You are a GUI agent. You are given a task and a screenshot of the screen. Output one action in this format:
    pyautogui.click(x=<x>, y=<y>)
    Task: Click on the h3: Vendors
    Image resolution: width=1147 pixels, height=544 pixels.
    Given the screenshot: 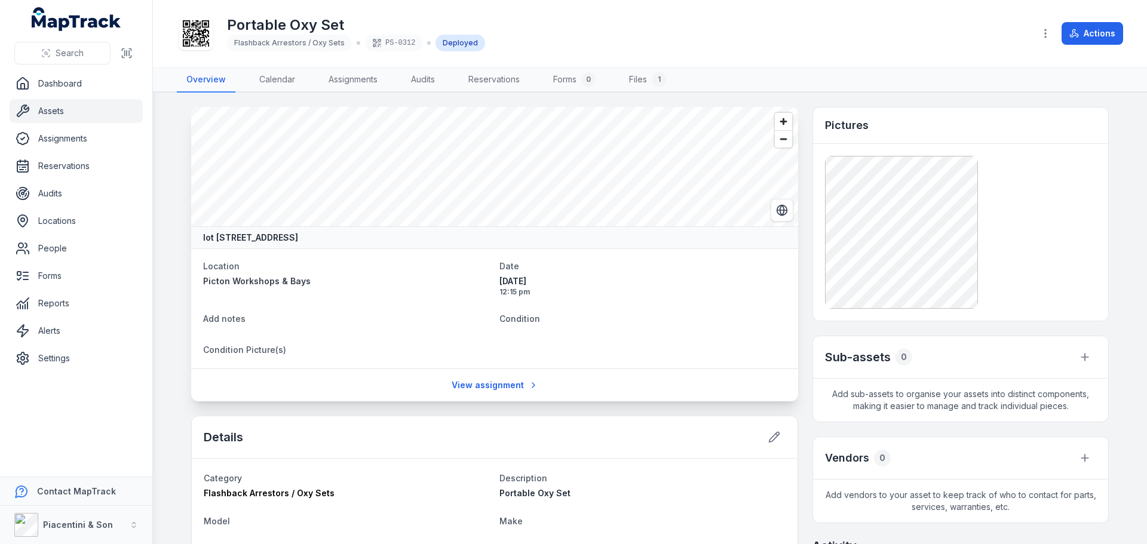 What is the action you would take?
    pyautogui.click(x=847, y=458)
    